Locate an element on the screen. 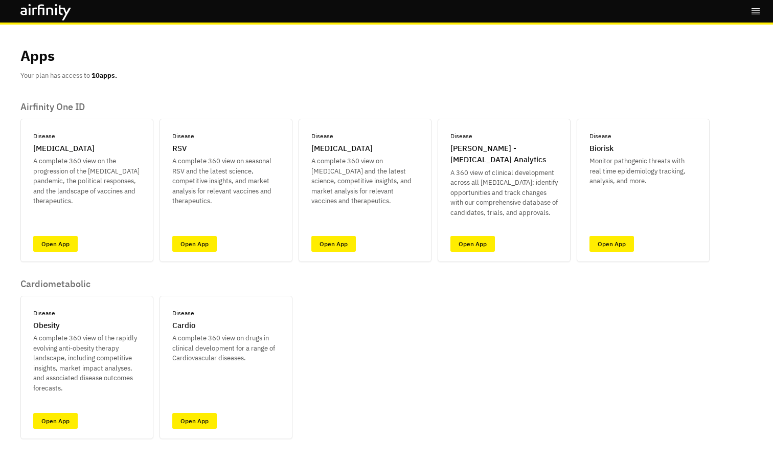 Image resolution: width=773 pixels, height=457 pixels. p: A complete 360 view of the rapidly evolving anti-obesity therapy landscape, including competitive... is located at coordinates (87, 363).